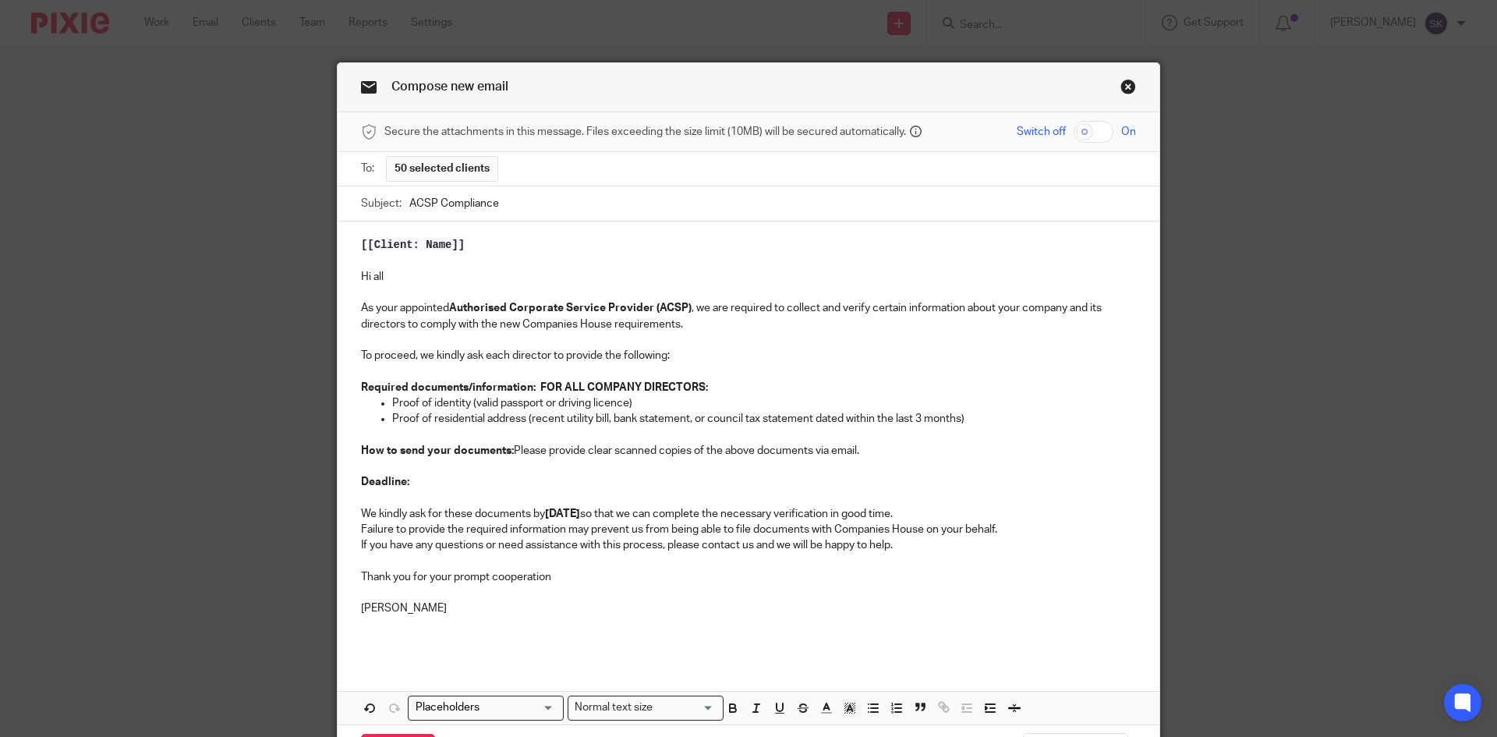 Image resolution: width=1497 pixels, height=737 pixels. Describe the element at coordinates (450, 87) in the screenshot. I see `span: Compose new email` at that location.